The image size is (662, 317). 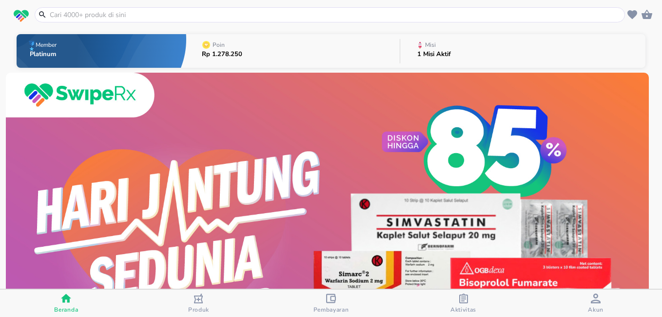 What do you see at coordinates (596, 309) in the screenshot?
I see `span: Akun` at bounding box center [596, 309].